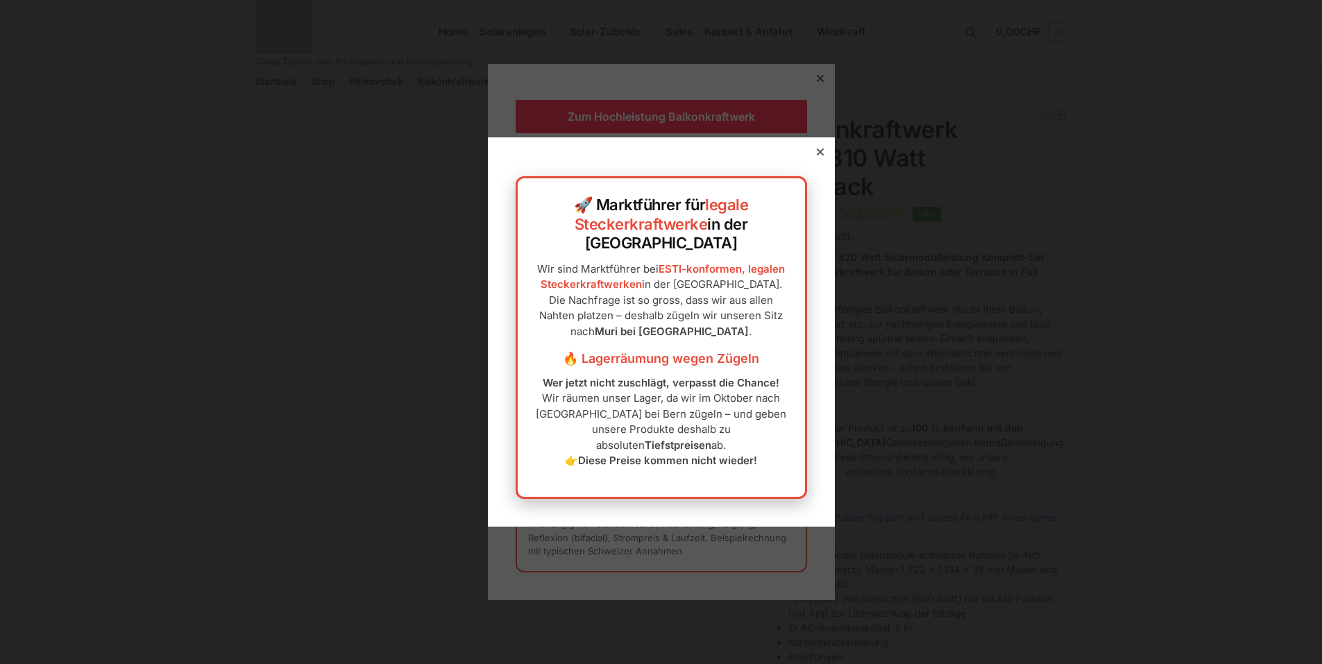  Describe the element at coordinates (663, 277) in the screenshot. I see `a: ESTI-konformen, legalen Steckerkraftwerken` at that location.